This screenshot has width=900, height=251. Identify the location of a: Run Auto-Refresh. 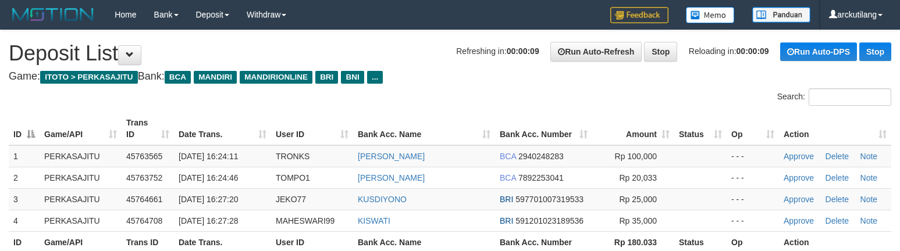
(596, 52).